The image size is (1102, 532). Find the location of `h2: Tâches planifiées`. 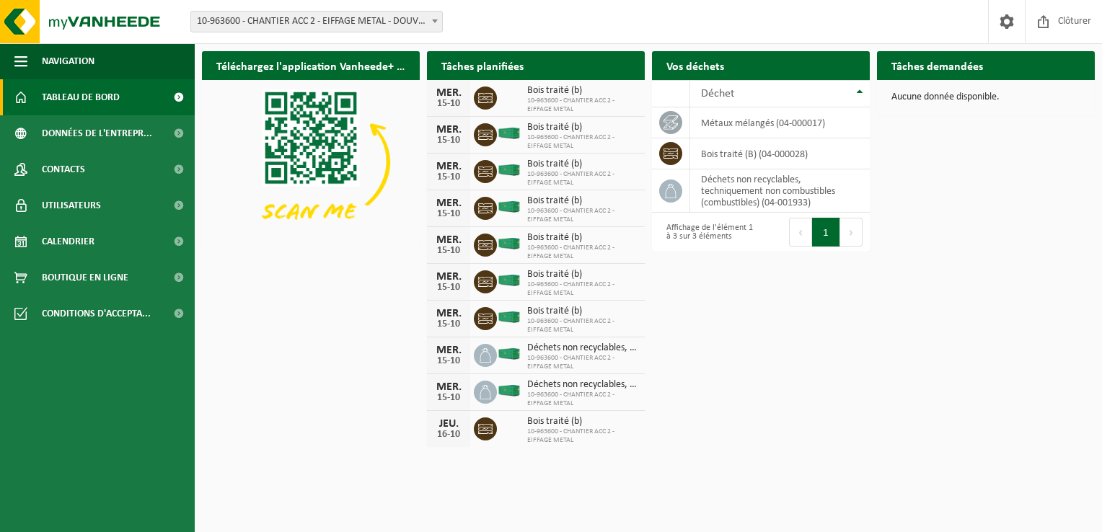

h2: Tâches planifiées is located at coordinates (482, 65).